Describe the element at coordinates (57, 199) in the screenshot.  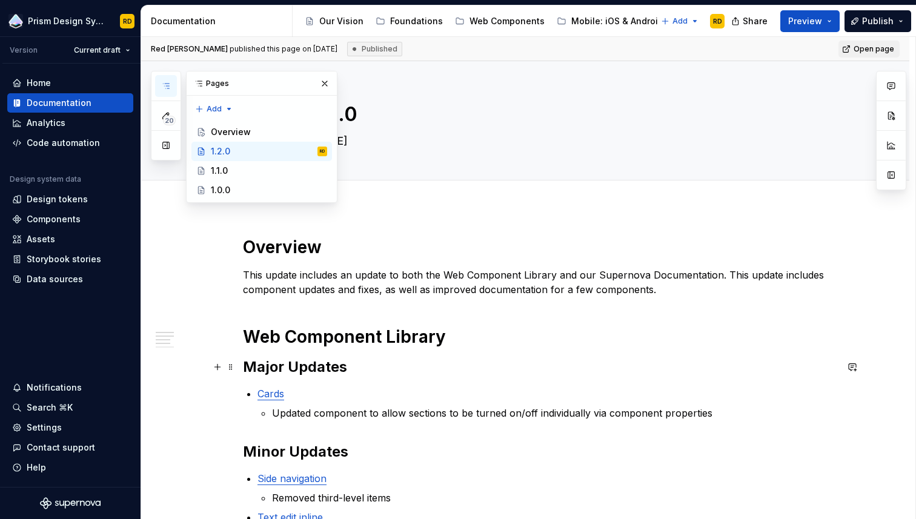
I see `div: Design tokens` at that location.